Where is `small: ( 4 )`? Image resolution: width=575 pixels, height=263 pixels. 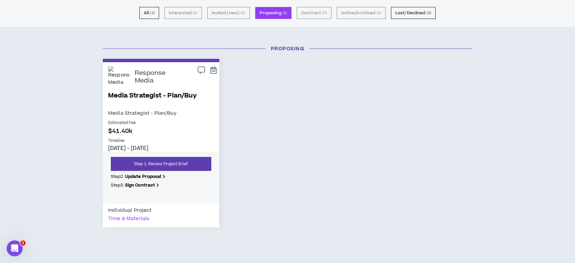
small: ( 4 ) is located at coordinates (152, 13).